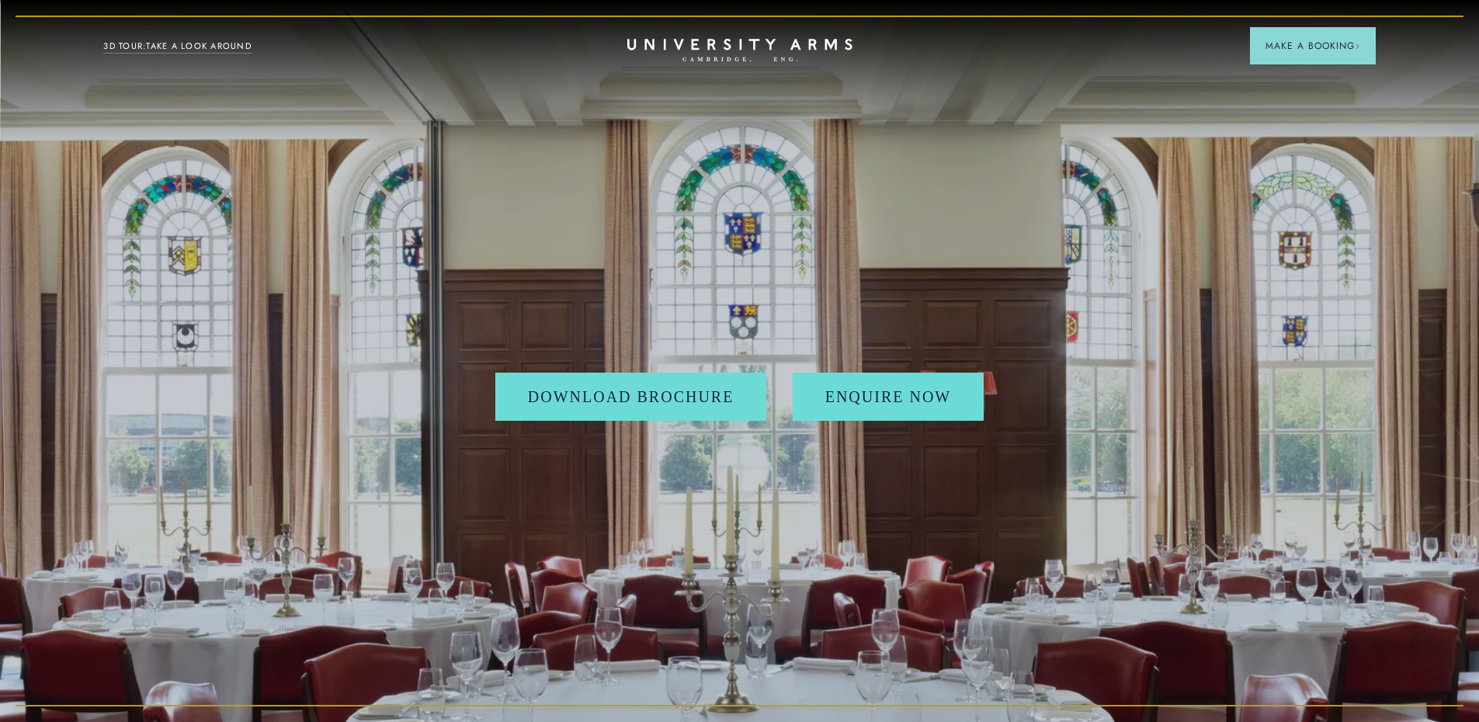 This screenshot has height=722, width=1479. What do you see at coordinates (740, 50) in the screenshot?
I see `a: Home` at bounding box center [740, 50].